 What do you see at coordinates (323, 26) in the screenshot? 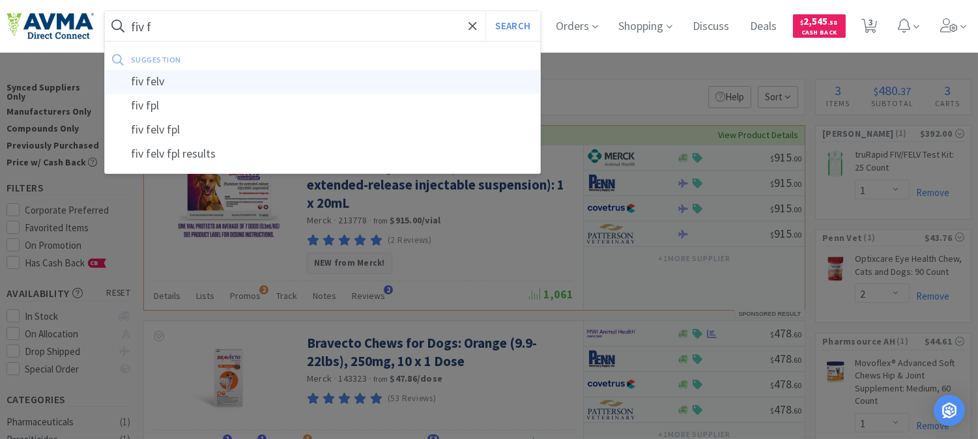
I see `input: Search by item, sku, manufacturer, ingredient, size...` at bounding box center [323, 26].